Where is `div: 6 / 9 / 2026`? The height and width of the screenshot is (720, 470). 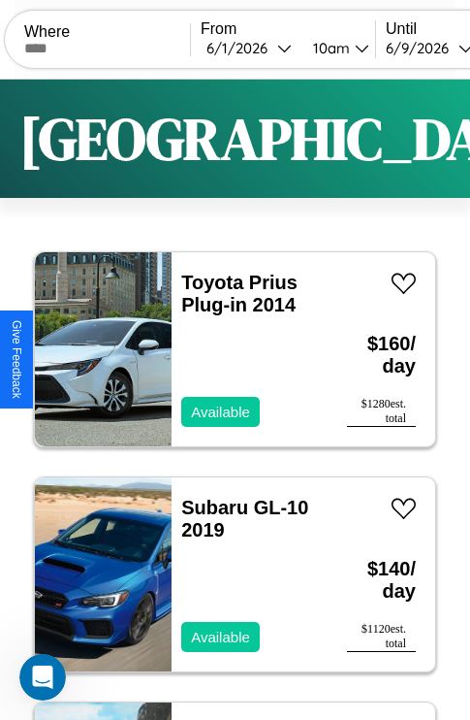
div: 6 / 9 / 2026 is located at coordinates (422, 48).